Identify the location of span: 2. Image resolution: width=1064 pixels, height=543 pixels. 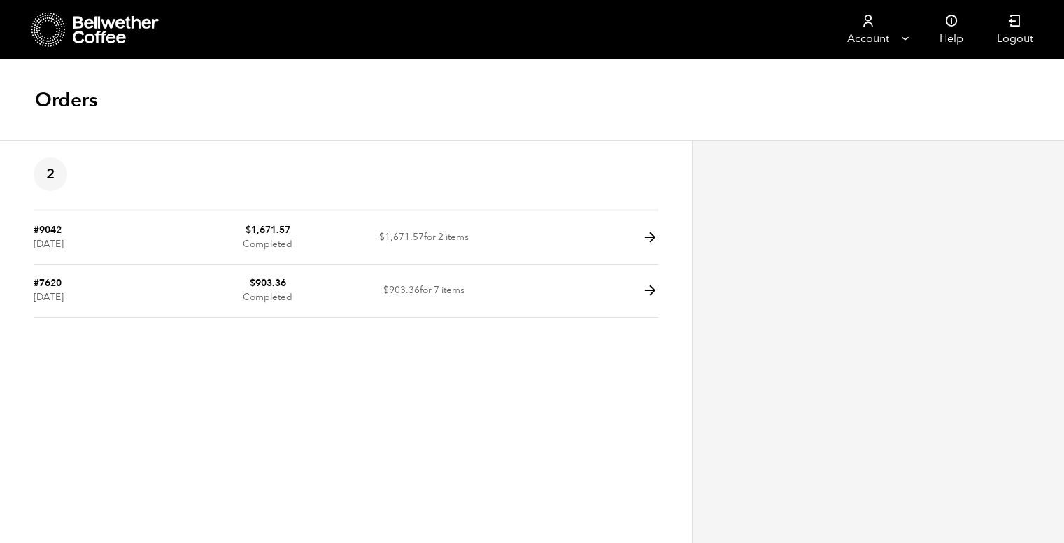
(50, 174).